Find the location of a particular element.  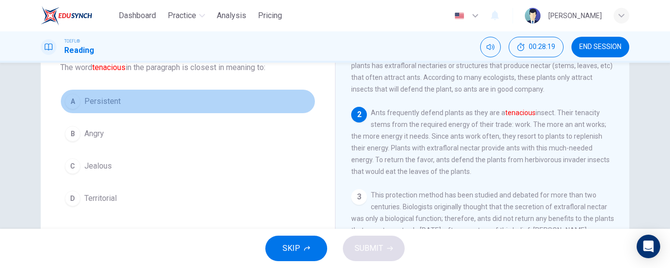

button: DTerritorial is located at coordinates (188, 199).